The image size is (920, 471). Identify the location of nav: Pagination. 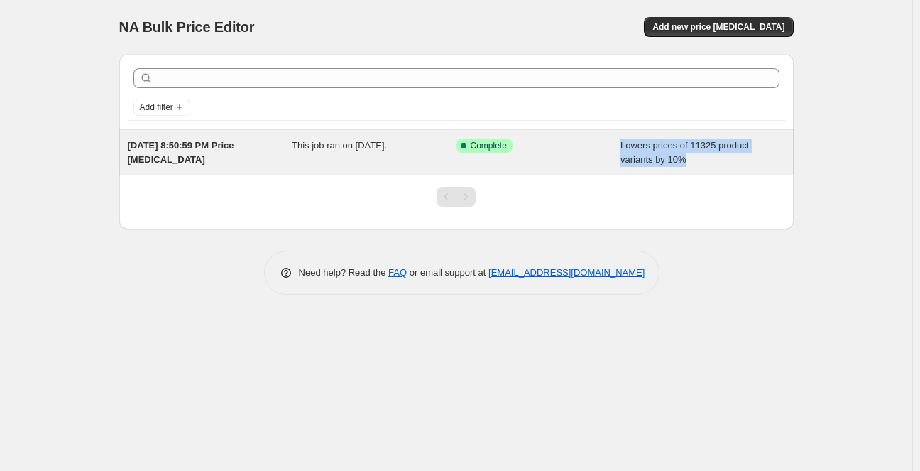
(456, 197).